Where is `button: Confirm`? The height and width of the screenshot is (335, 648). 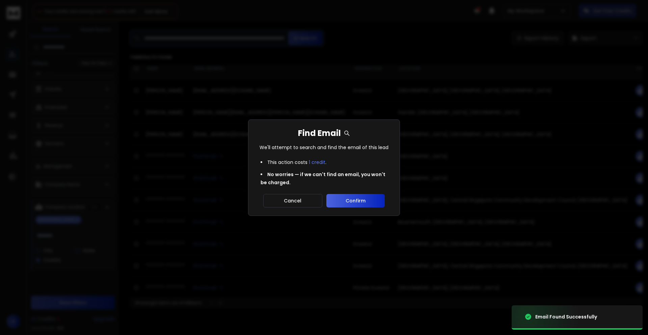
button: Confirm is located at coordinates (355, 201).